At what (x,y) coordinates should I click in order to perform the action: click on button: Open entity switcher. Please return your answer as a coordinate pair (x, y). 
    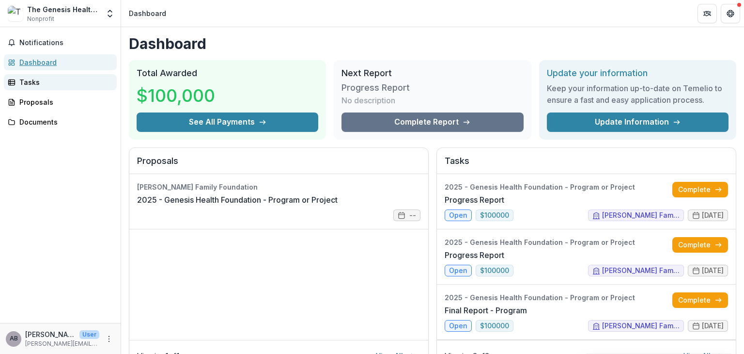
    Looking at the image, I should click on (110, 14).